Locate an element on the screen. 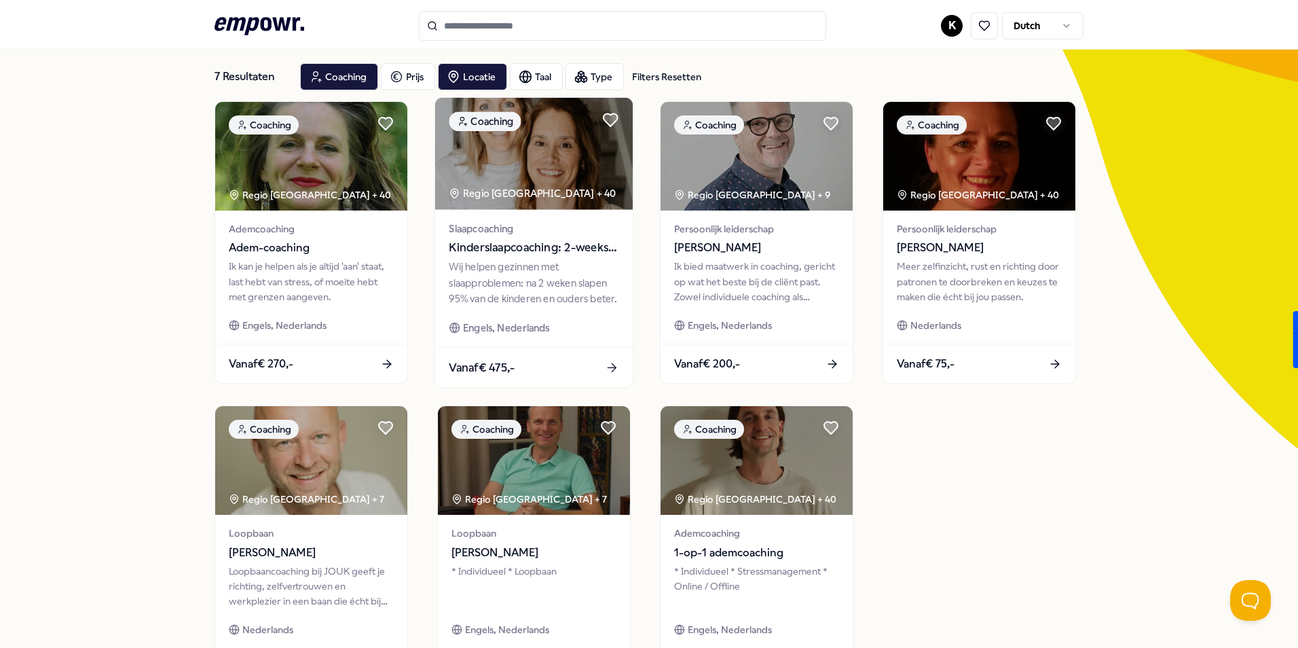 Image resolution: width=1298 pixels, height=648 pixels. span: Vanaf € 200,- is located at coordinates (707, 364).